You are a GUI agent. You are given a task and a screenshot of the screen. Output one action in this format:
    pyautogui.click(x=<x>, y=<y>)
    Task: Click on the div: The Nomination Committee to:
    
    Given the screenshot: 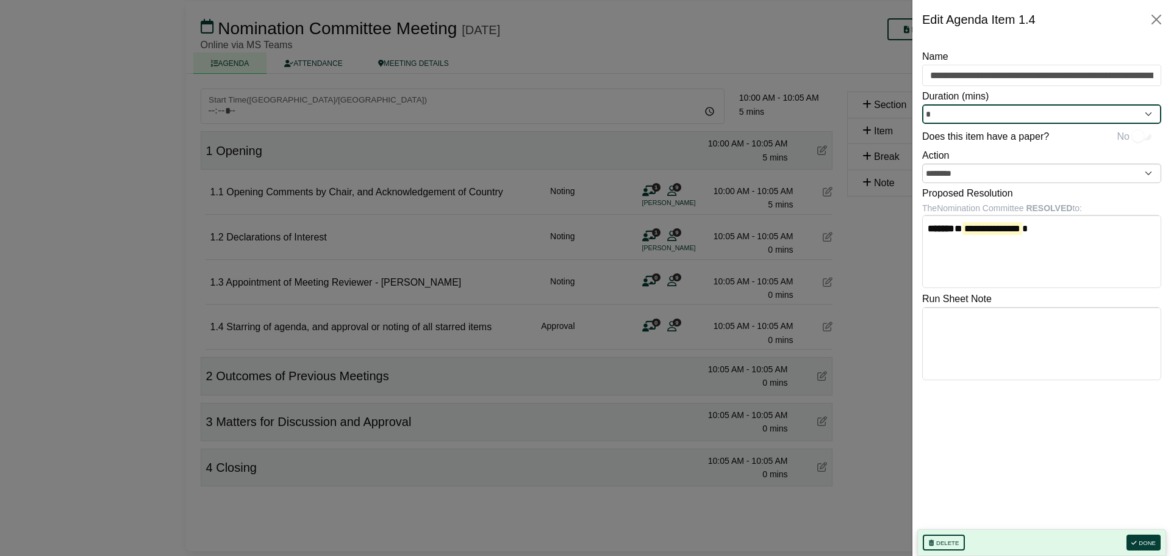 What is the action you would take?
    pyautogui.click(x=1042, y=208)
    